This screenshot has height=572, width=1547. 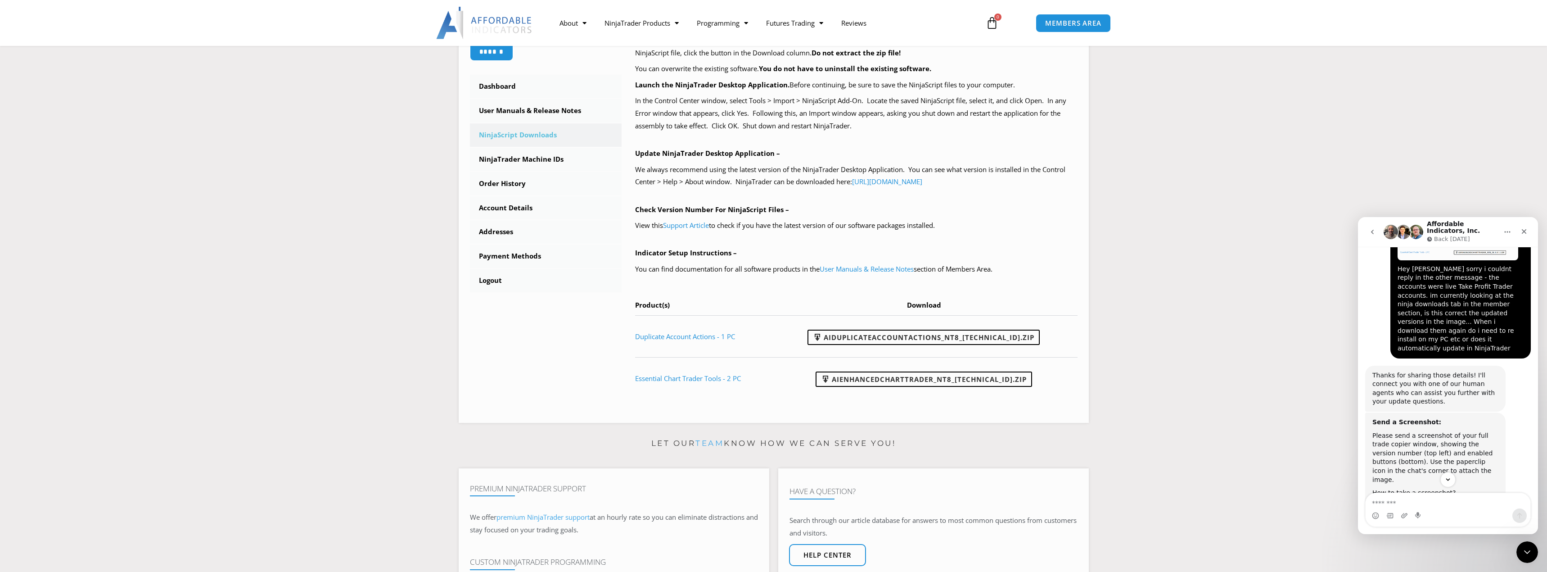 What do you see at coordinates (166, 14) in the screenshot?
I see `div: Close` at bounding box center [166, 14].